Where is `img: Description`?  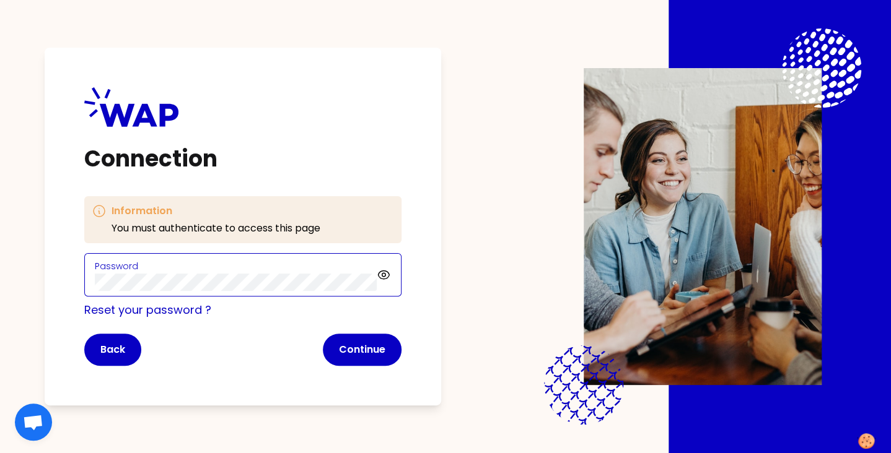 img: Description is located at coordinates (703, 227).